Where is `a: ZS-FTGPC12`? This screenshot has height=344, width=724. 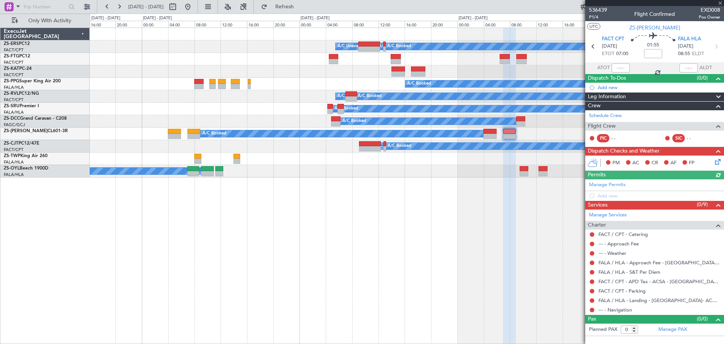
a: ZS-FTGPC12 is located at coordinates (17, 56).